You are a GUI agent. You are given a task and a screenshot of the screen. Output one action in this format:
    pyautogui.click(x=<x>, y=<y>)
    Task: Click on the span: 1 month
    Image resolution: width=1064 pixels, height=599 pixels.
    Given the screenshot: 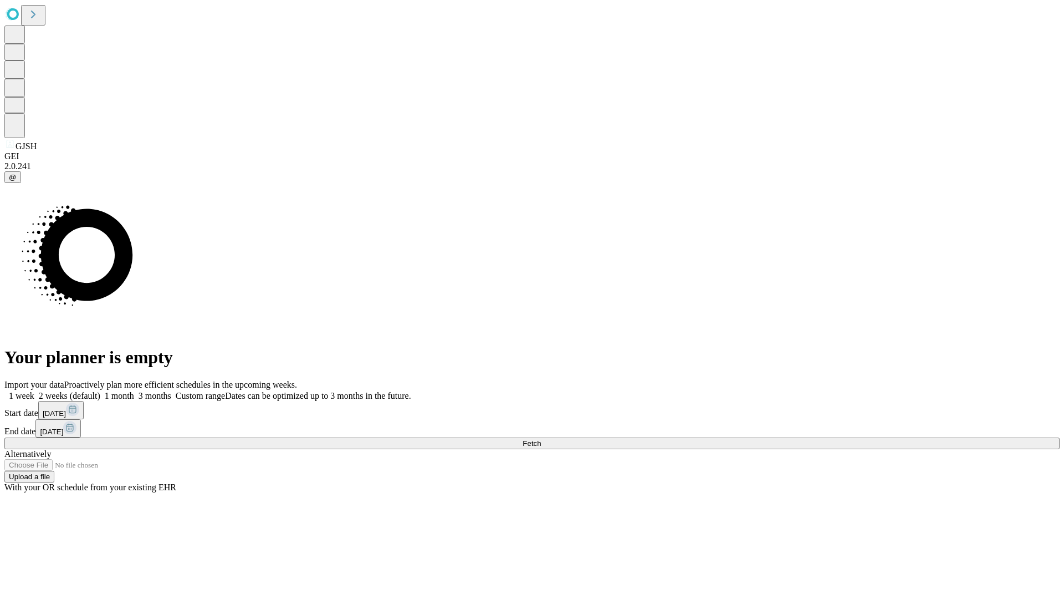 What is the action you would take?
    pyautogui.click(x=119, y=395)
    